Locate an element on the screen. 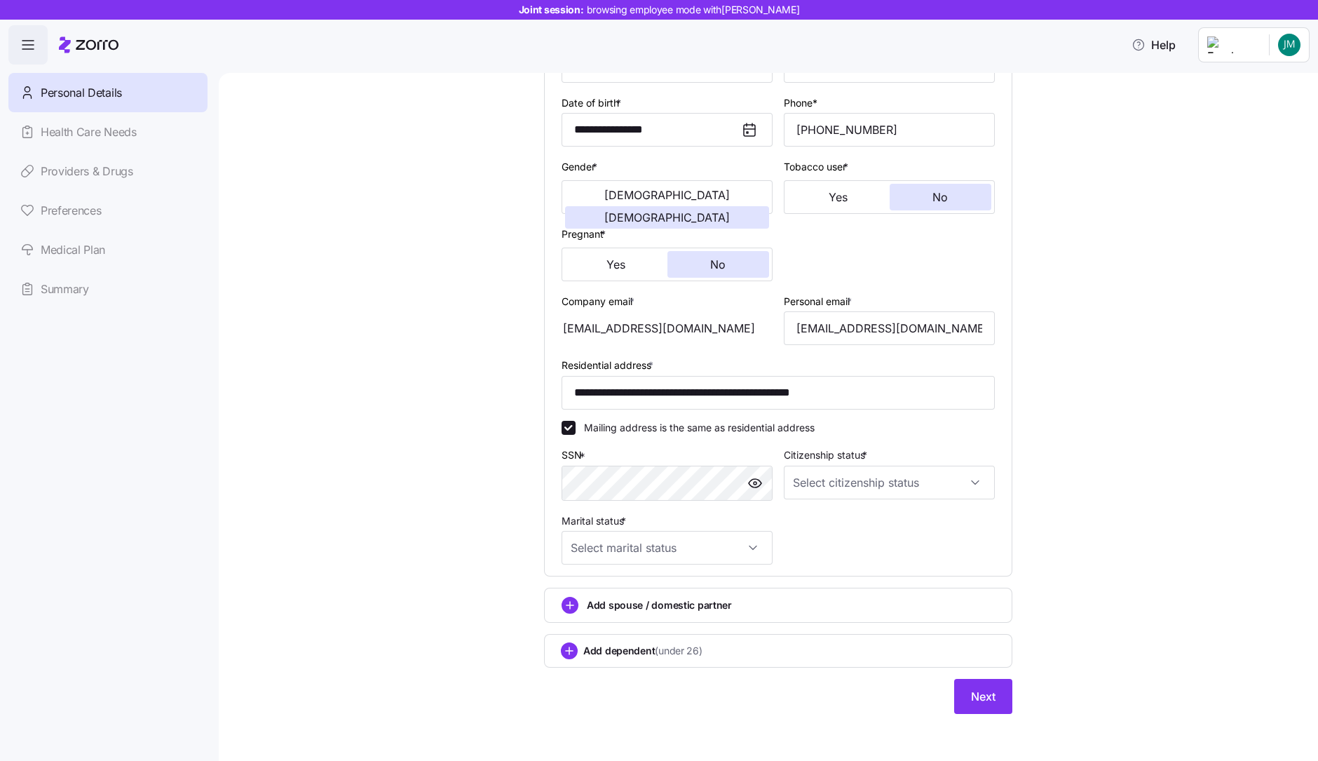  a: Preferences is located at coordinates (108, 210).